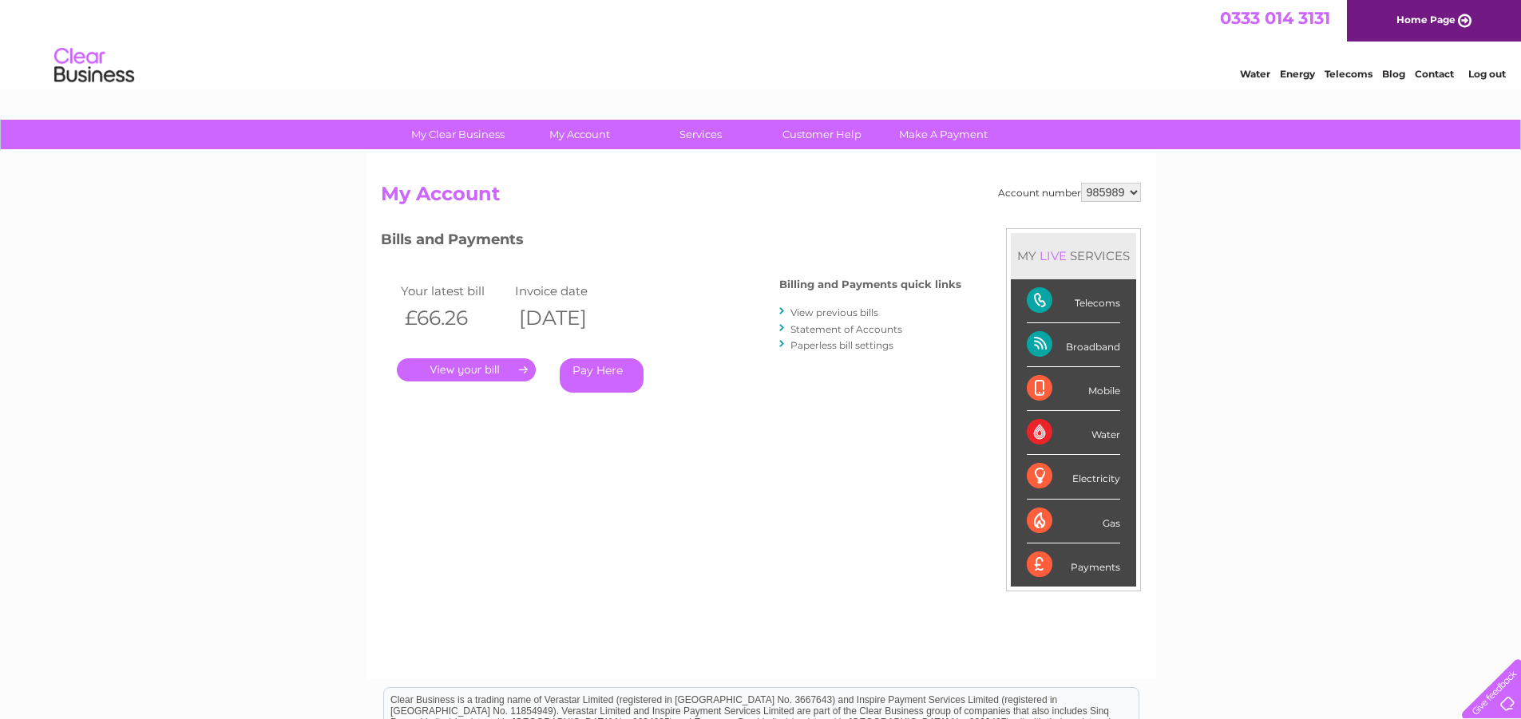 This screenshot has height=719, width=1521. I want to click on a: Statement of Accounts, so click(846, 329).